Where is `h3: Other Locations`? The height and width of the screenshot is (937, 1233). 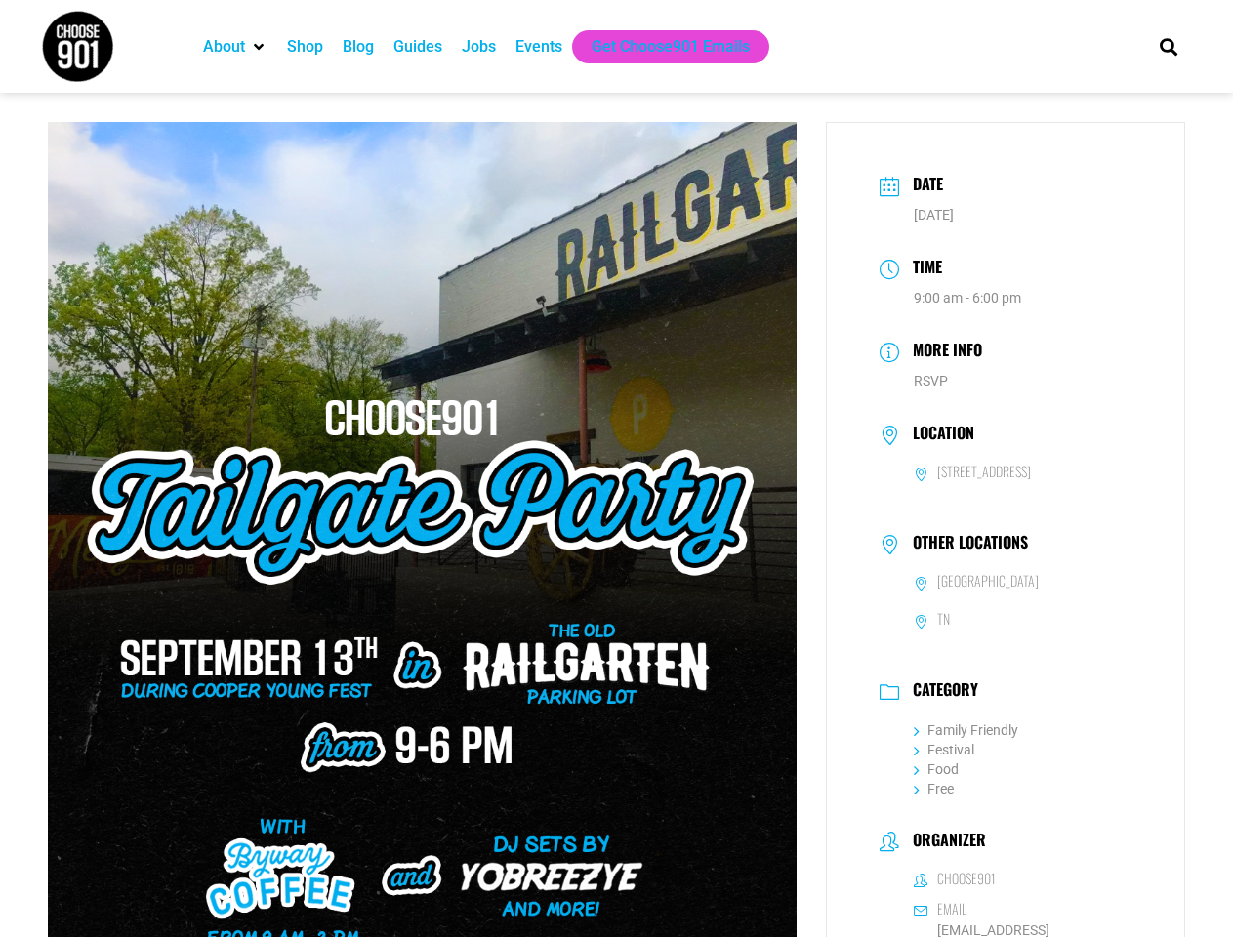
h3: Other Locations is located at coordinates (966, 545).